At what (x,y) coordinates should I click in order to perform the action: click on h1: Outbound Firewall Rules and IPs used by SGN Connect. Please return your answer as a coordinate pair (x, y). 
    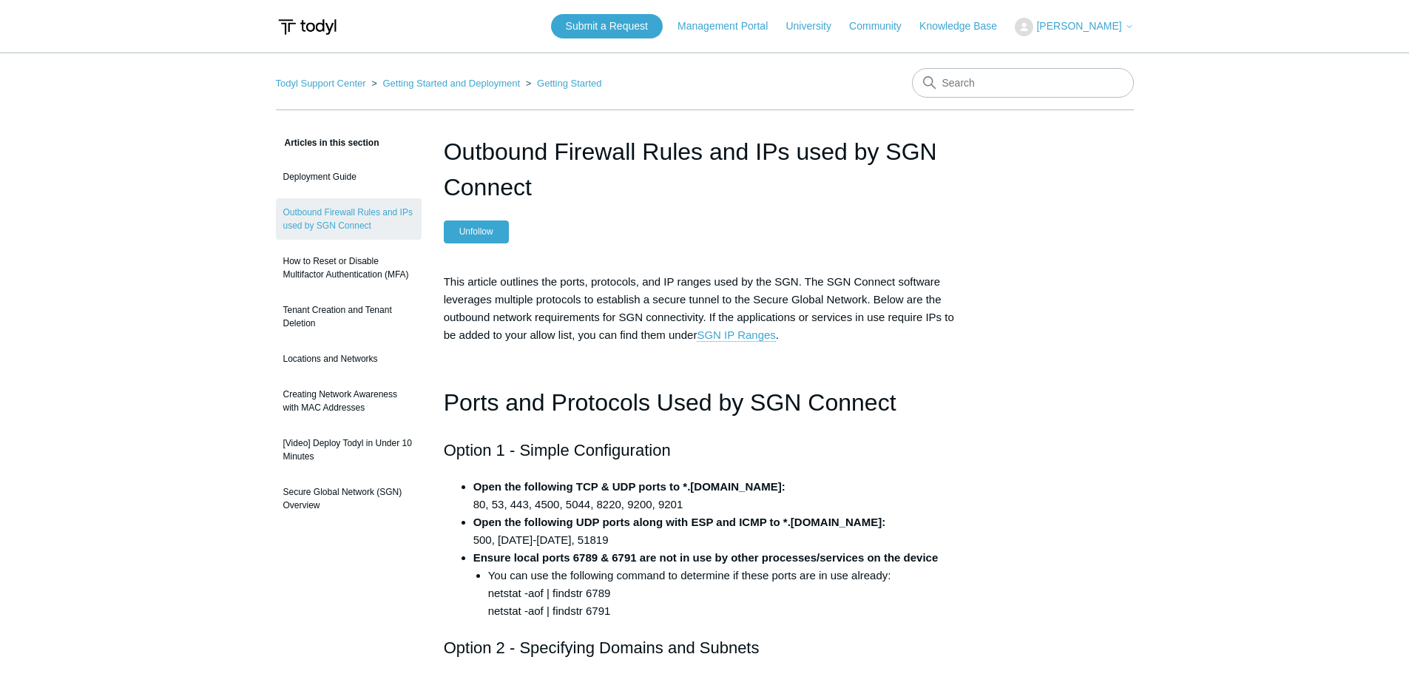
    Looking at the image, I should click on (705, 169).